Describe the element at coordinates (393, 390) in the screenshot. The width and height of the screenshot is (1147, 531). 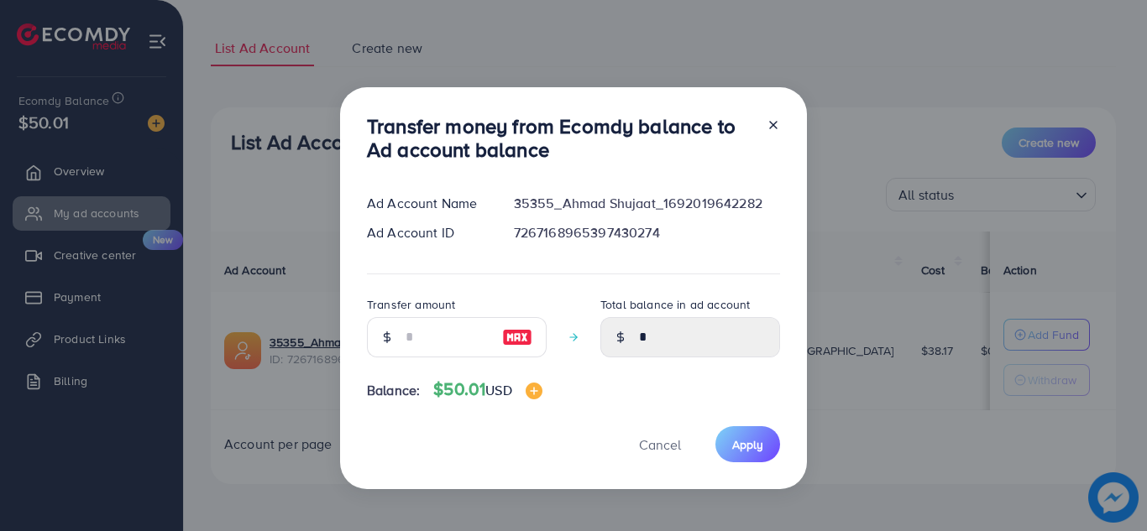
I see `span: Balance:` at that location.